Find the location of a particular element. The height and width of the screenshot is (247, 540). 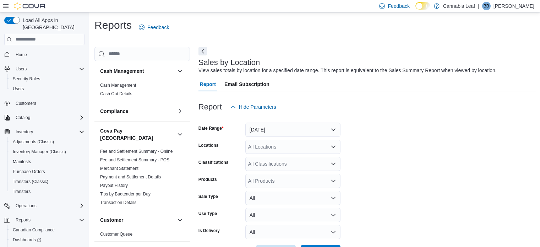

div: View sales totals by location for a specified date range. This report is equivalent to the Sales ... is located at coordinates (347, 70).